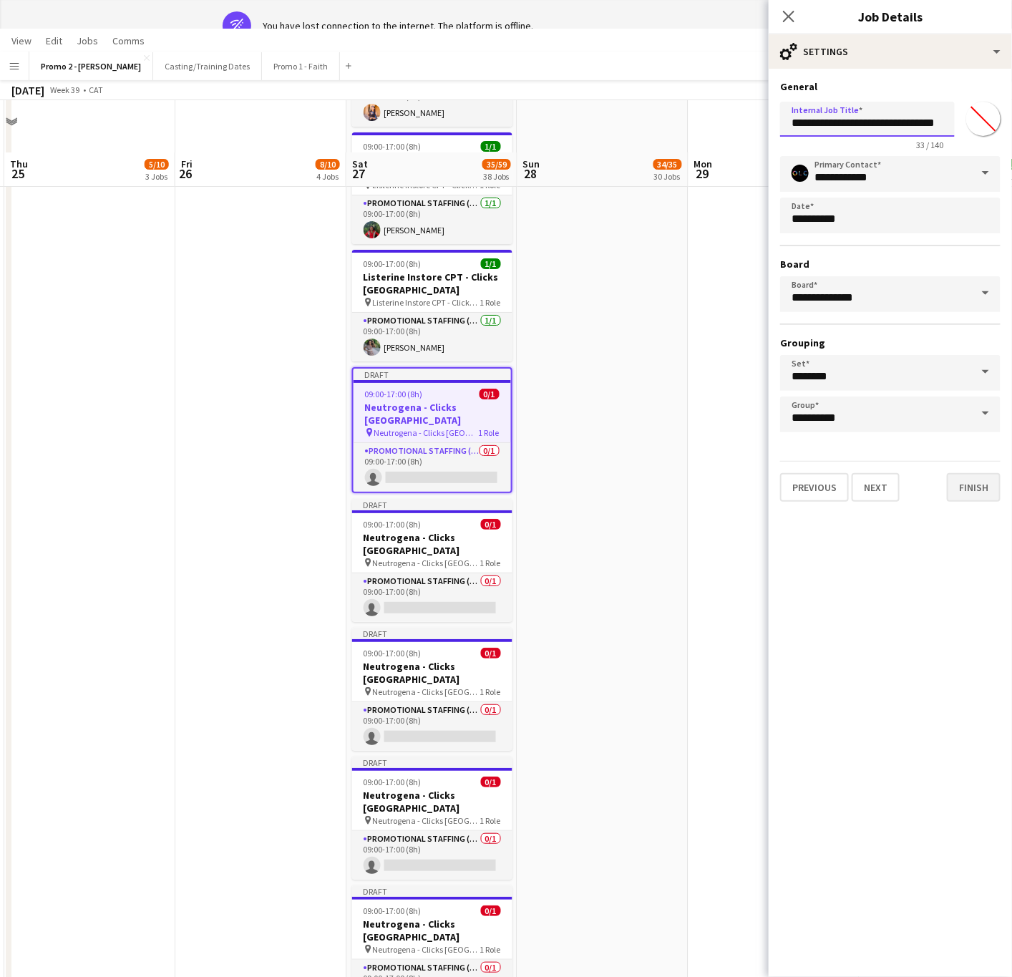  What do you see at coordinates (875, 487) in the screenshot?
I see `button: Next` at bounding box center [875, 487].